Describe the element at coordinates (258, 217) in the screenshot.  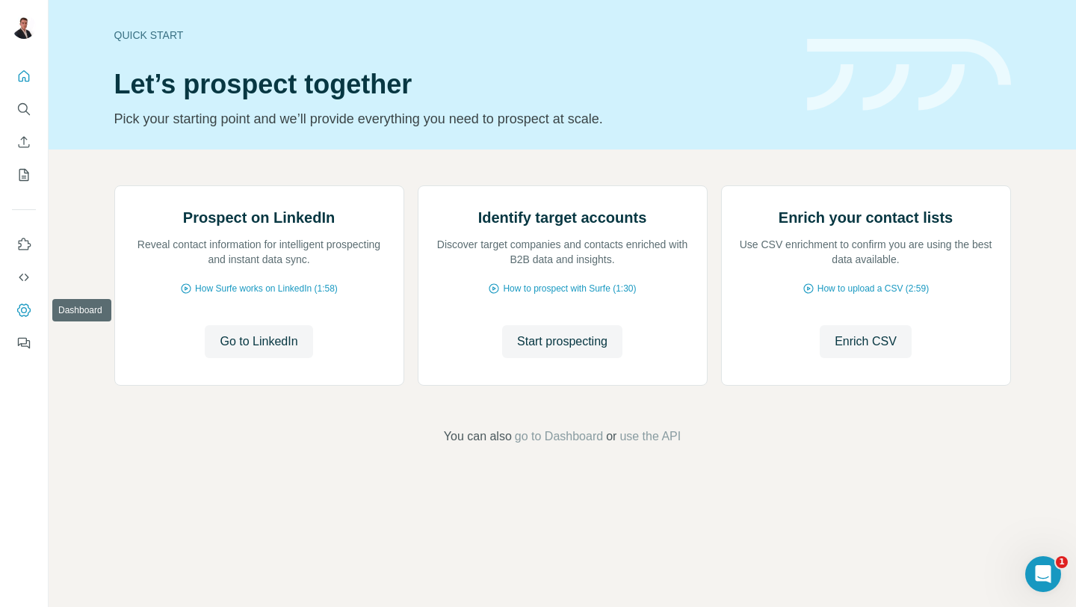
I see `h2: Prospect on LinkedIn` at that location.